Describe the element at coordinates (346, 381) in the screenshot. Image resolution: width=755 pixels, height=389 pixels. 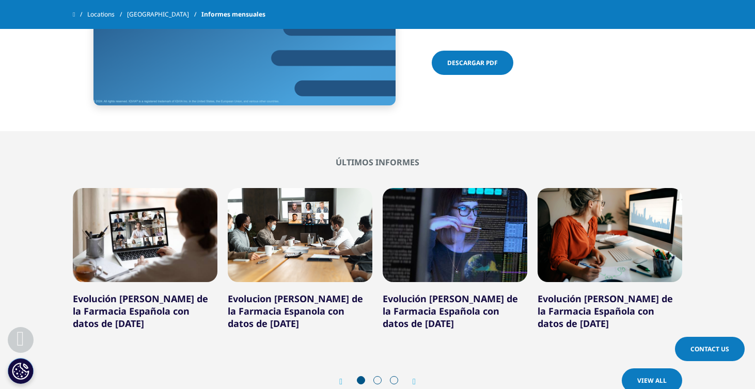
I see `div: Previous slide` at that location.